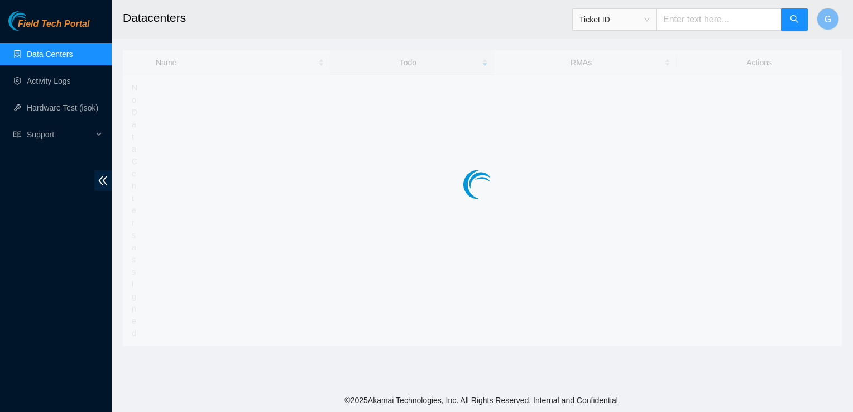 The image size is (853, 412). I want to click on input: Enter text here..., so click(719, 20).